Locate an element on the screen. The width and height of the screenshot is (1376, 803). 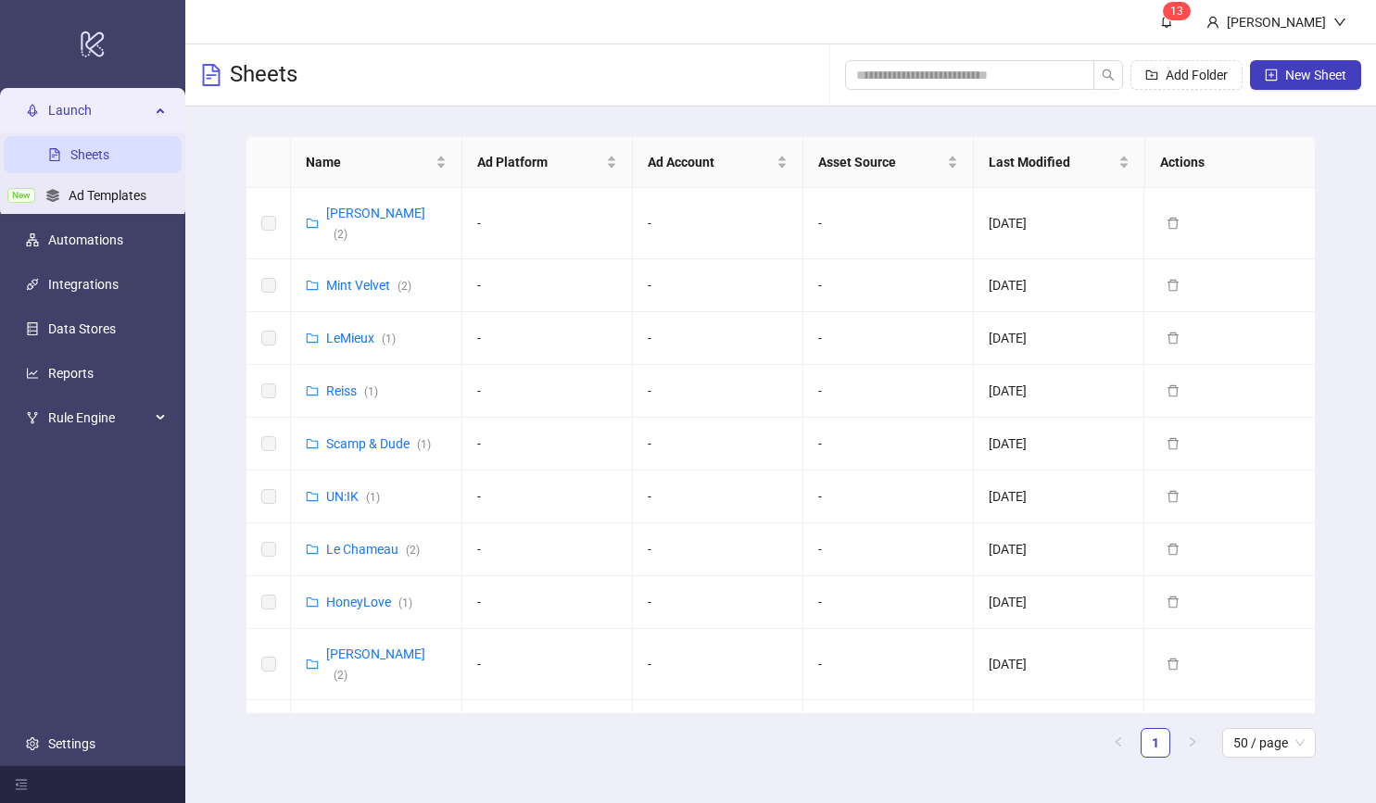
span: Add Folder is located at coordinates (1196, 75).